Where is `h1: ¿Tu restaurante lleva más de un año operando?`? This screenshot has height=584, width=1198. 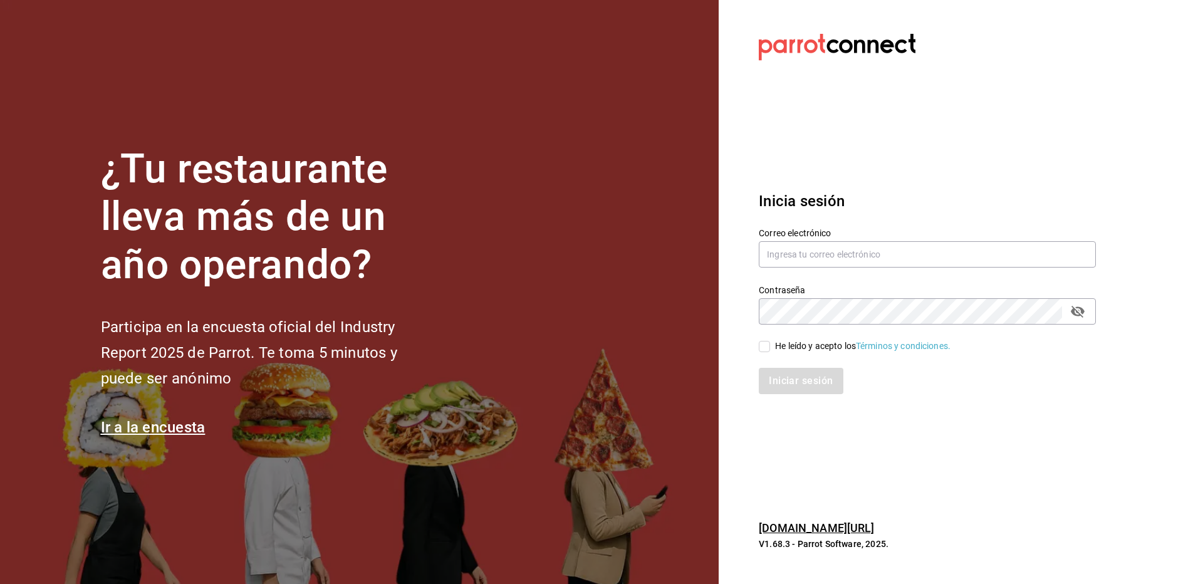 h1: ¿Tu restaurante lleva más de un año operando? is located at coordinates (270, 217).